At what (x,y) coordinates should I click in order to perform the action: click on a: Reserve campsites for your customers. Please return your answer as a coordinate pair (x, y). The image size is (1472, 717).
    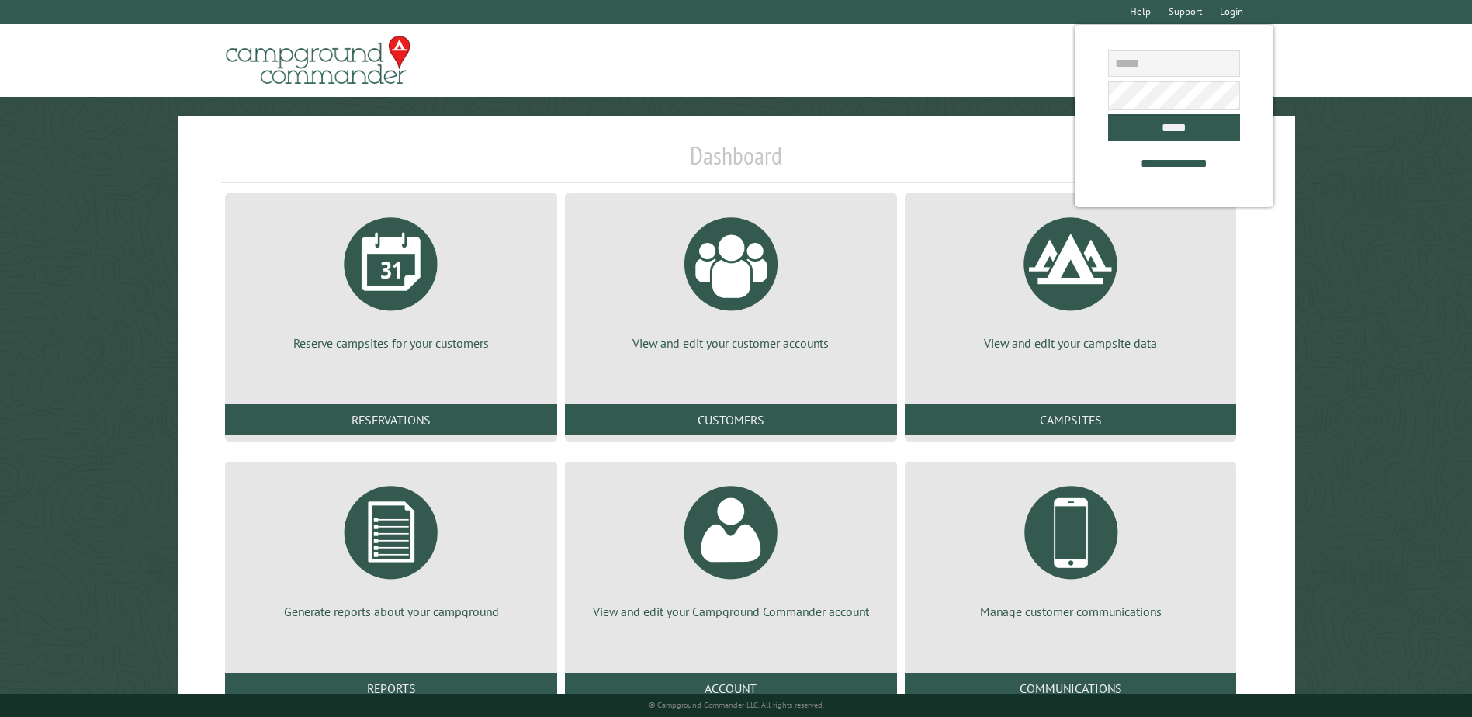
    Looking at the image, I should click on (391, 279).